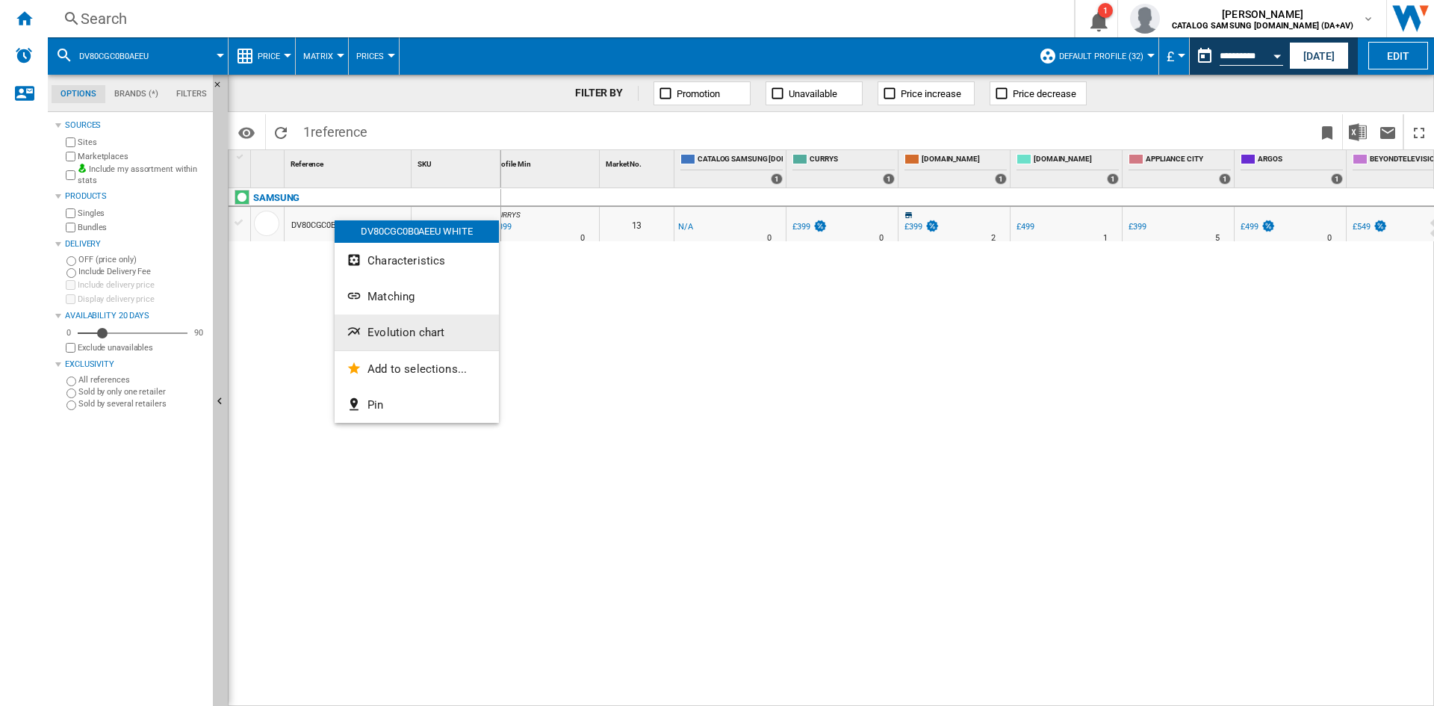 Image resolution: width=1434 pixels, height=706 pixels. I want to click on div: DV80CGC0B0AEEU WHITE, so click(417, 232).